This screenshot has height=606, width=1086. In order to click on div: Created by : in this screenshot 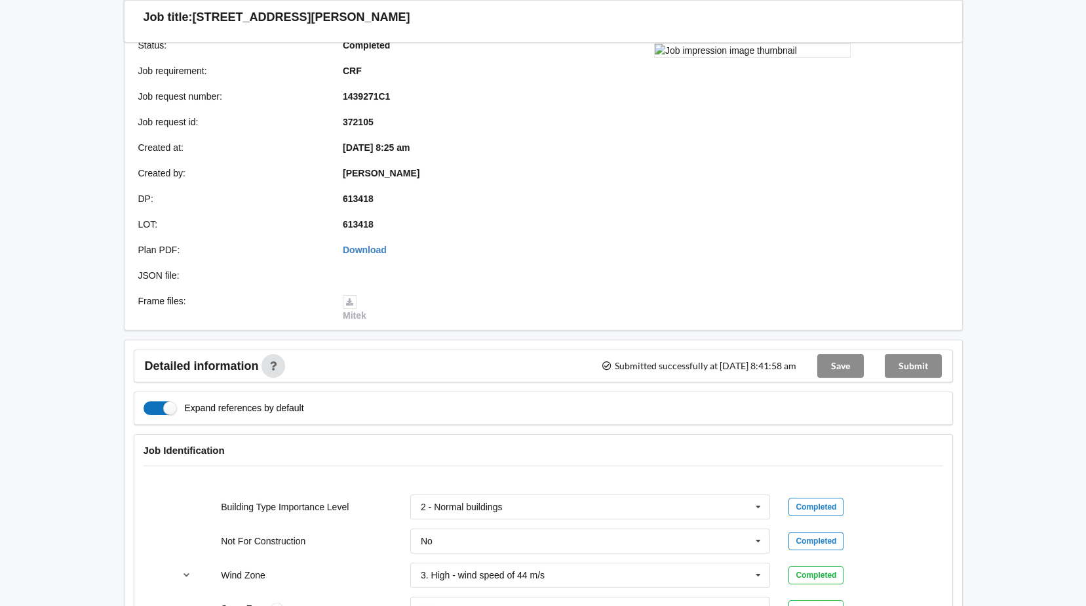, I will do `click(231, 173)`.